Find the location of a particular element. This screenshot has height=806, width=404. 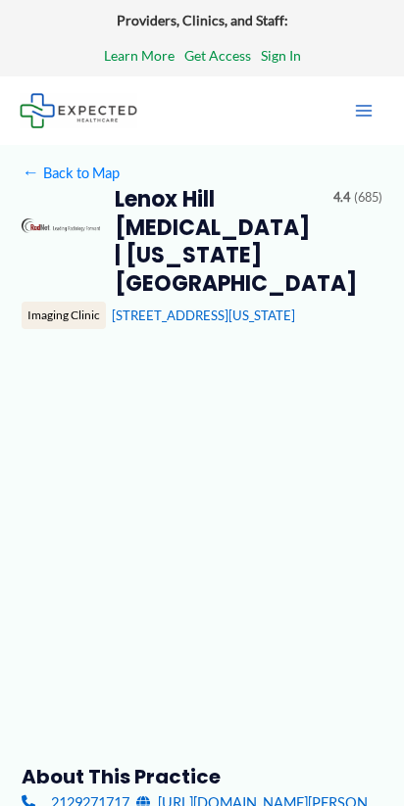

a: Learn More is located at coordinates (139, 56).